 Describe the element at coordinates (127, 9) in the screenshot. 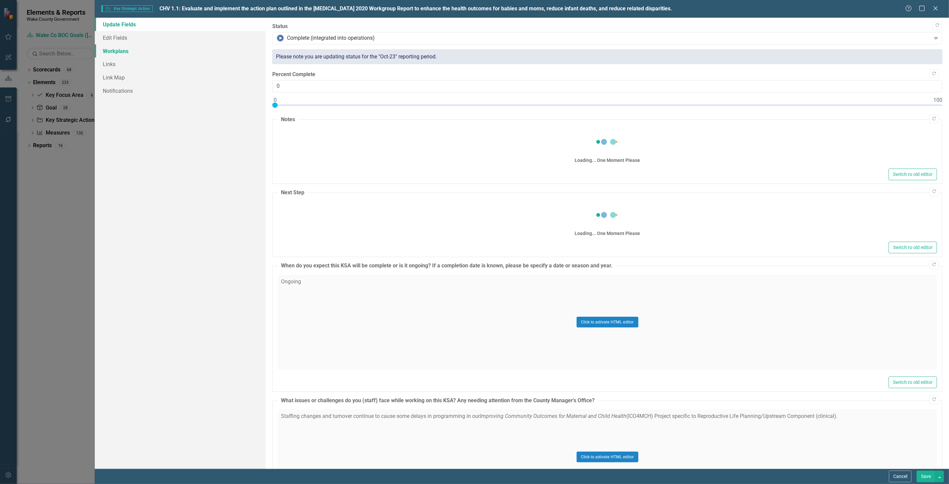

I see `span: Key Strategic Action` at that location.